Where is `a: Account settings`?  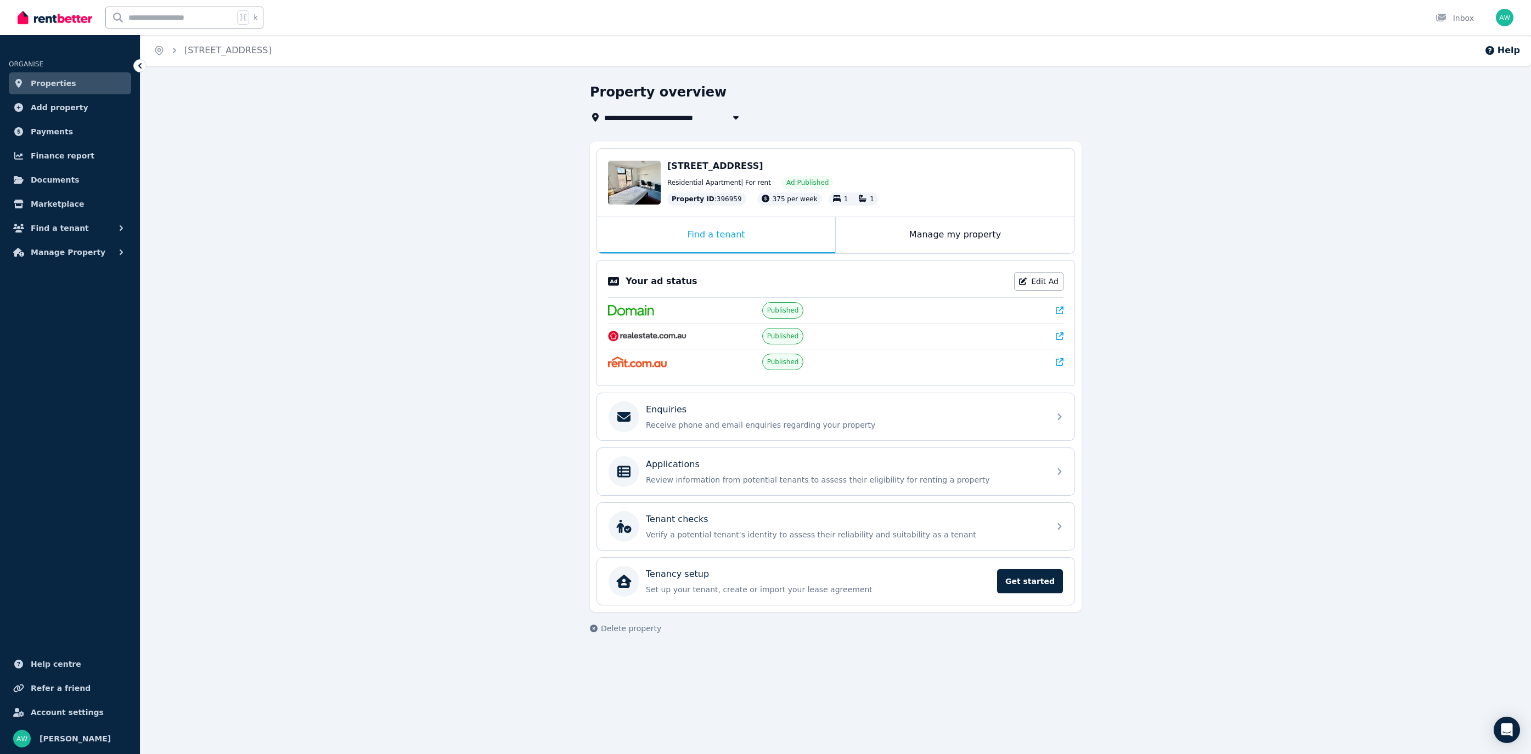 a: Account settings is located at coordinates (70, 713).